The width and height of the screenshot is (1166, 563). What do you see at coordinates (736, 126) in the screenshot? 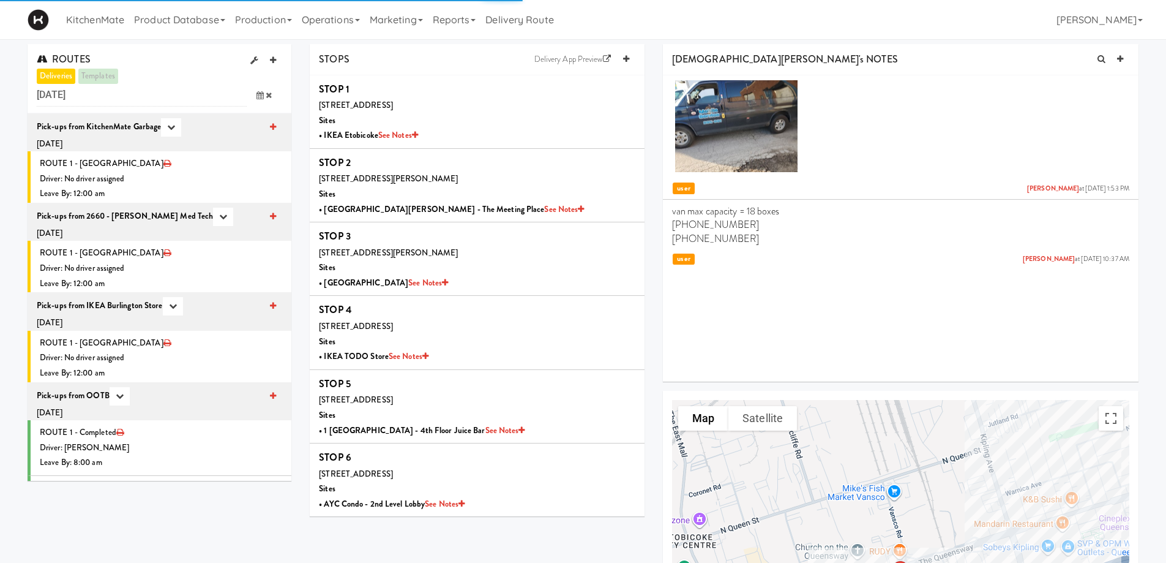
I see `img: qwf3lfmbytrhmqksothg.jpg` at bounding box center [736, 126].